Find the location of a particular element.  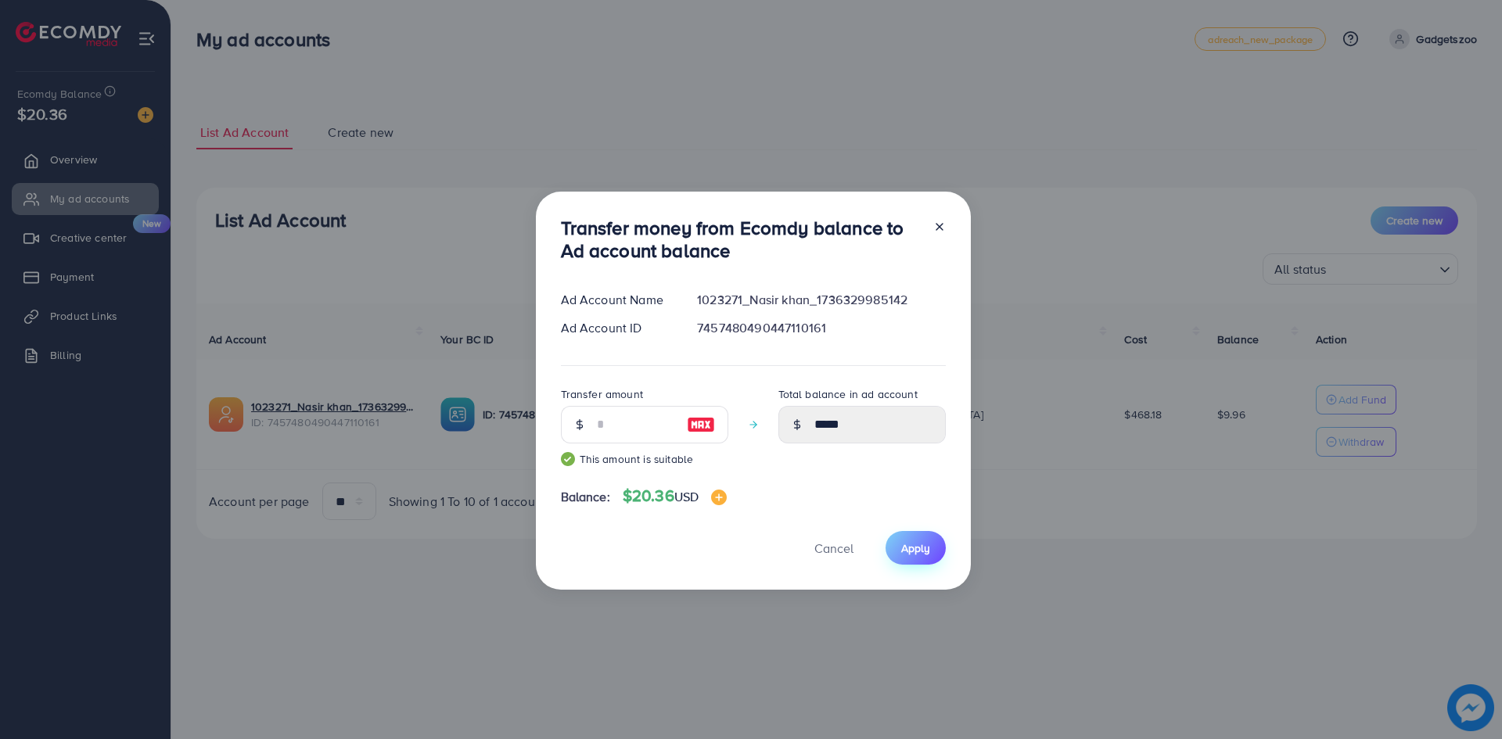

div: 1023271_Nasir khan_1736329985142 is located at coordinates (821, 300).